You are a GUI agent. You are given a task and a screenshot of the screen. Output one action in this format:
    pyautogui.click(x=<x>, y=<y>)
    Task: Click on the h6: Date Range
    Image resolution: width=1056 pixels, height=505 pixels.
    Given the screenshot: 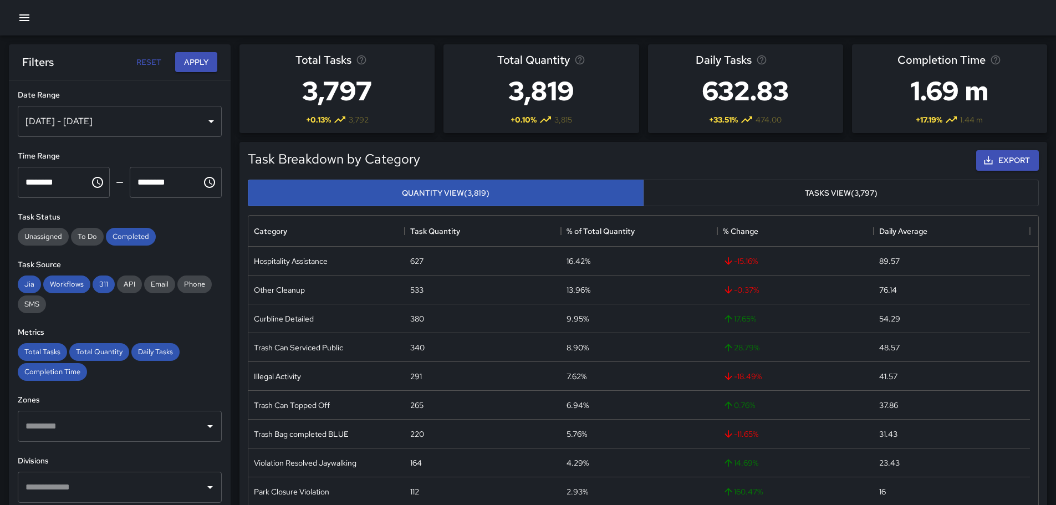 What is the action you would take?
    pyautogui.click(x=120, y=95)
    